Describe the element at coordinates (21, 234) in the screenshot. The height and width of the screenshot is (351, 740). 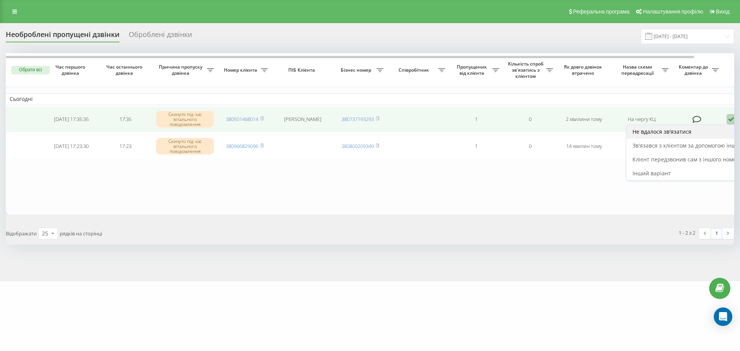
I see `span: Відображати` at that location.